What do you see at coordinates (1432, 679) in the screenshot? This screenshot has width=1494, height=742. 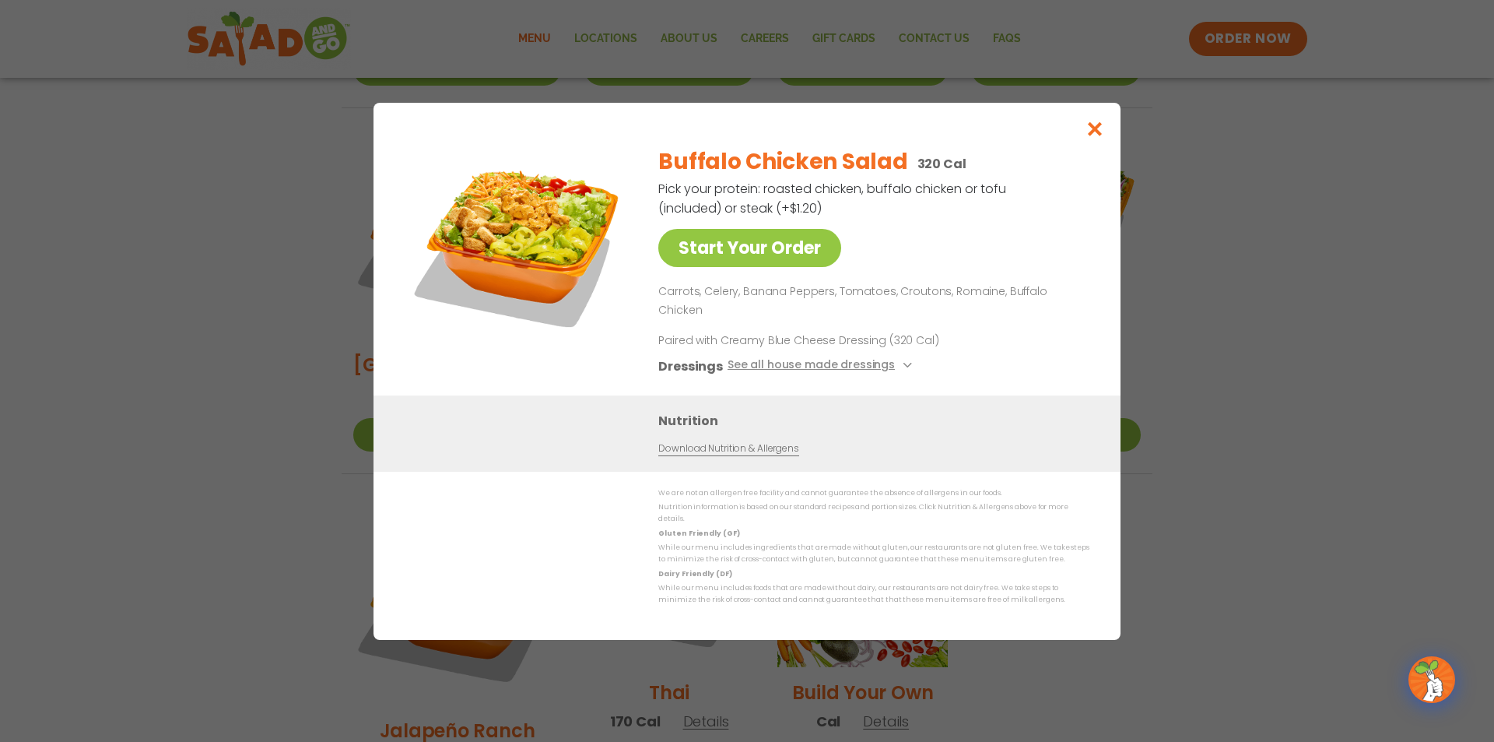 I see `img: wpChatIcon` at bounding box center [1432, 679].